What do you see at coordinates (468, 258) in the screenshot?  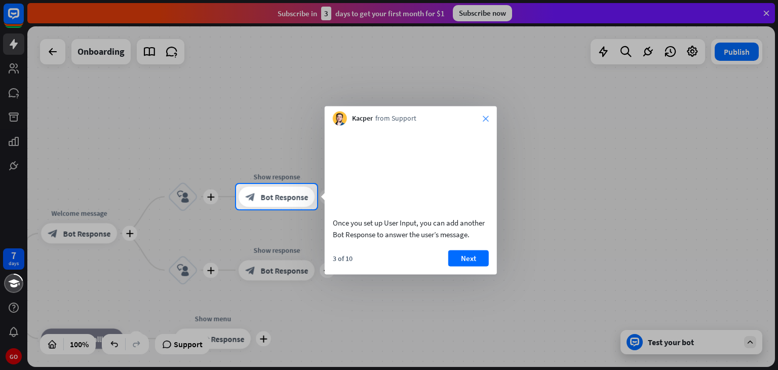 I see `button: Next` at bounding box center [468, 258].